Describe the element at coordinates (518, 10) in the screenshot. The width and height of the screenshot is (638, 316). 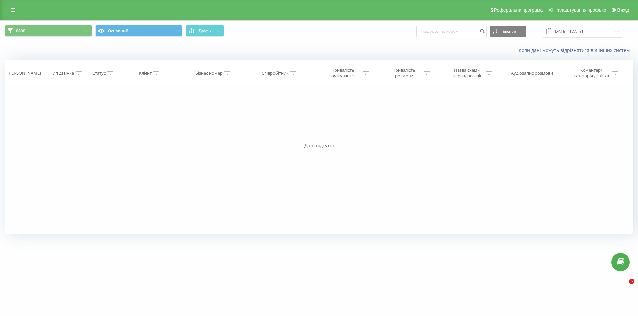
I see `span: Реферальна програма` at that location.